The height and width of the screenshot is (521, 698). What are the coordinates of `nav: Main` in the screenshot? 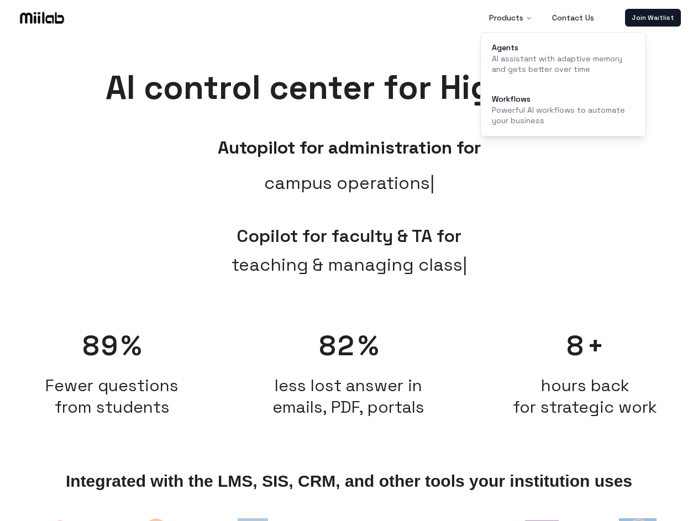 It's located at (542, 18).